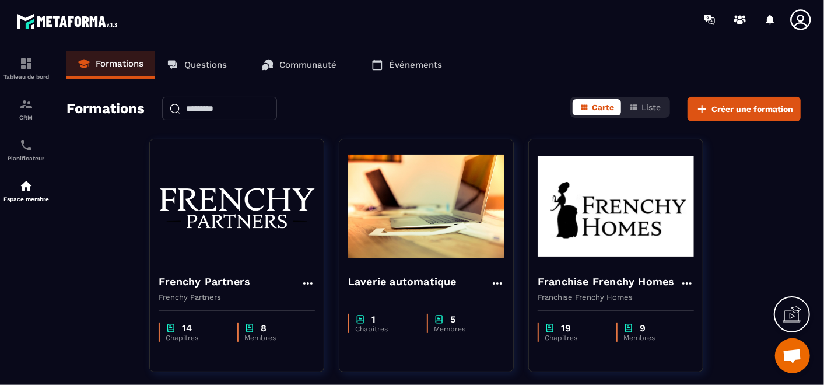 The image size is (824, 385). I want to click on button: Carte, so click(597, 107).